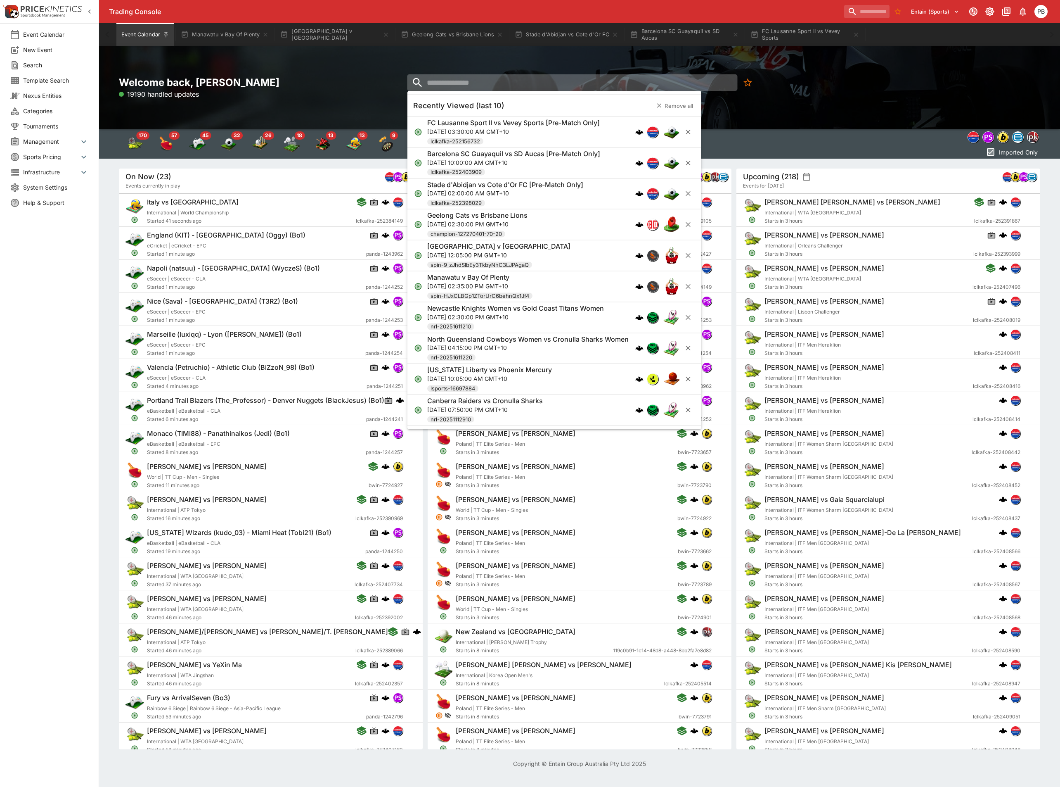 The image size is (1060, 787). What do you see at coordinates (723, 177) in the screenshot?
I see `img: betradar.png` at bounding box center [723, 177].